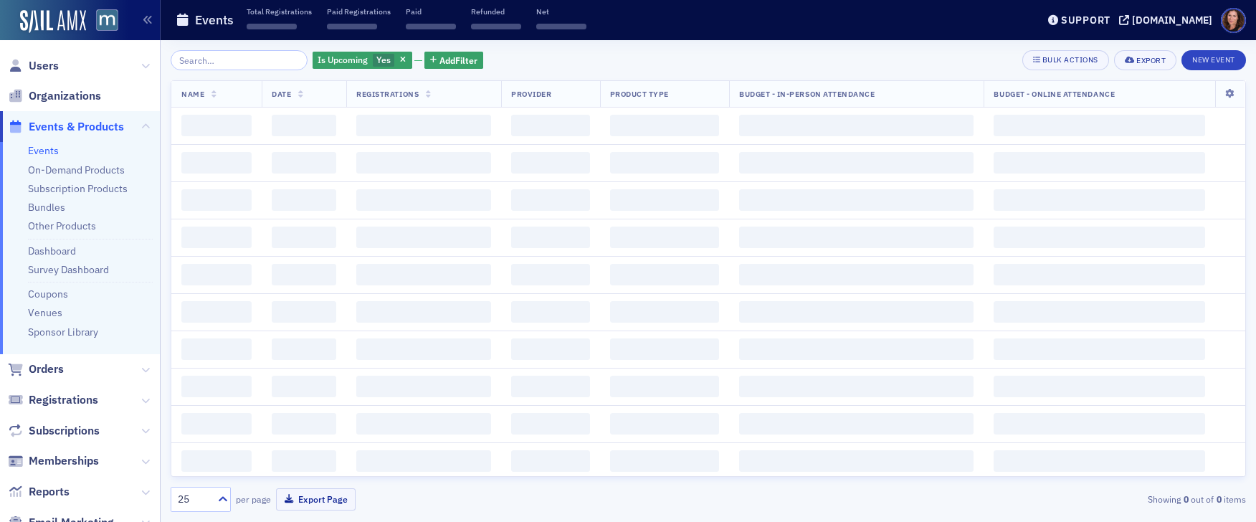  I want to click on a: Venues, so click(45, 312).